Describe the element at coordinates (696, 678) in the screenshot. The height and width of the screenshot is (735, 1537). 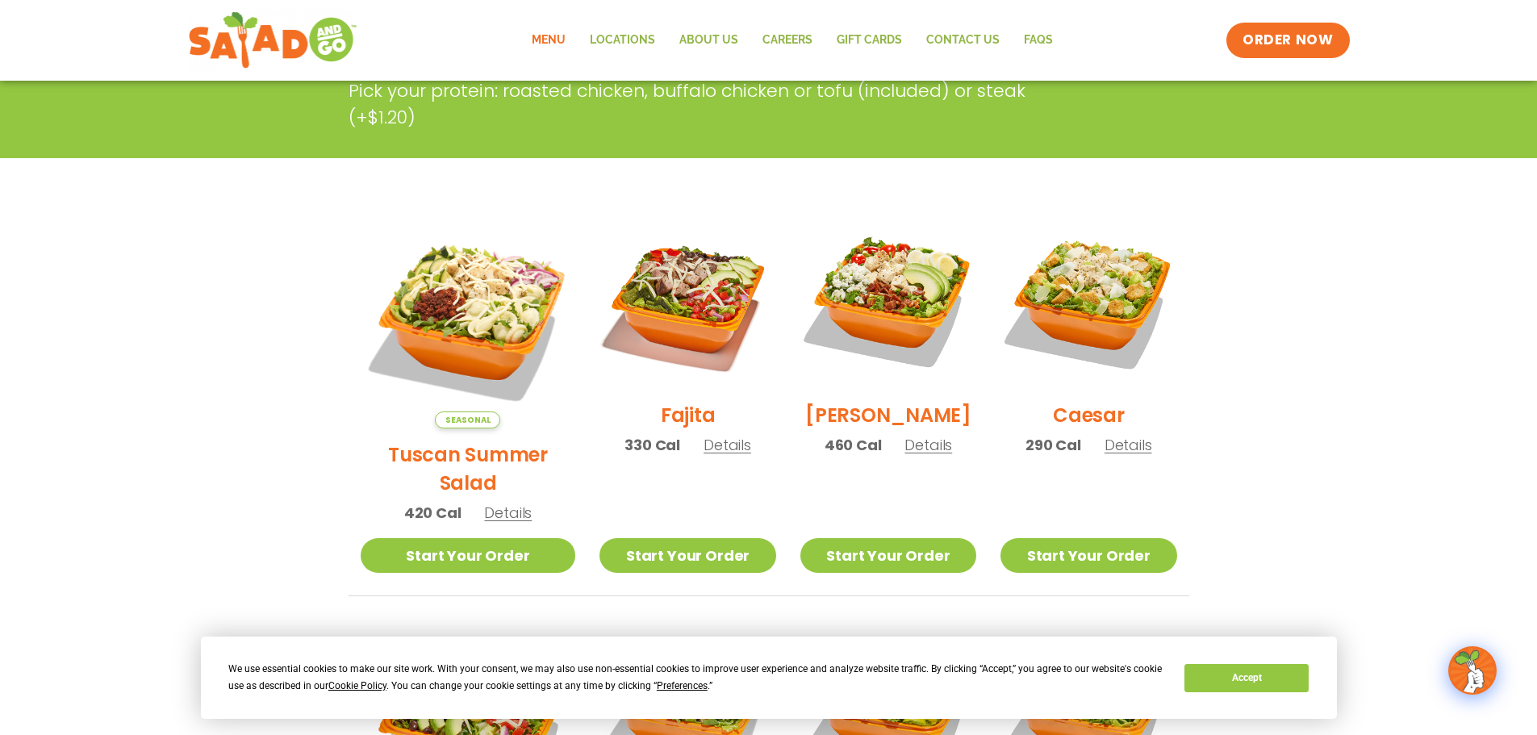
I see `div: We use essential cookies to make our site work. With your consent, we may also use non-essential ...` at that location.